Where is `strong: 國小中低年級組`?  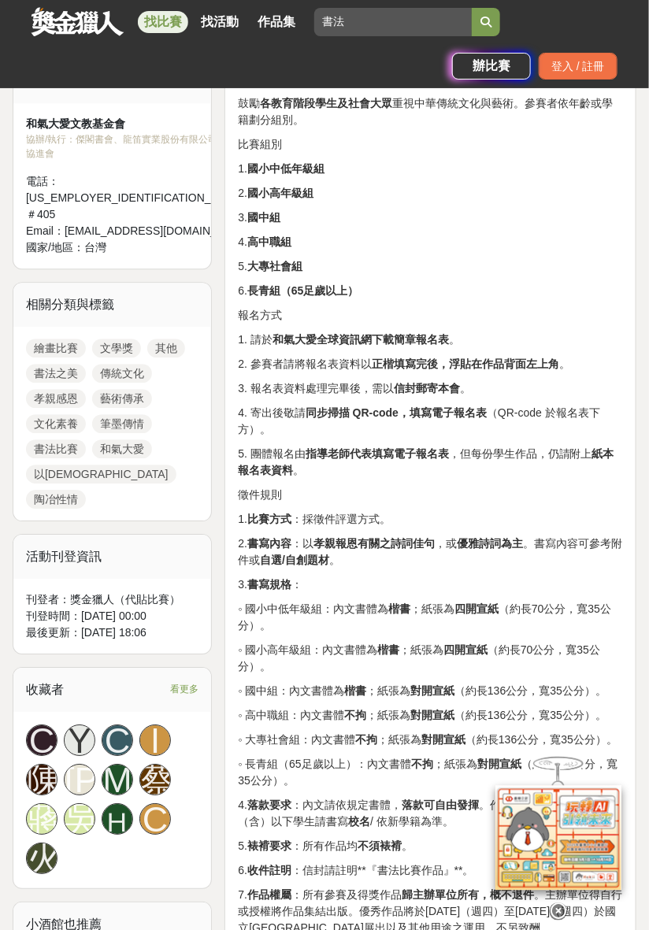 strong: 國小中低年級組 is located at coordinates (286, 169).